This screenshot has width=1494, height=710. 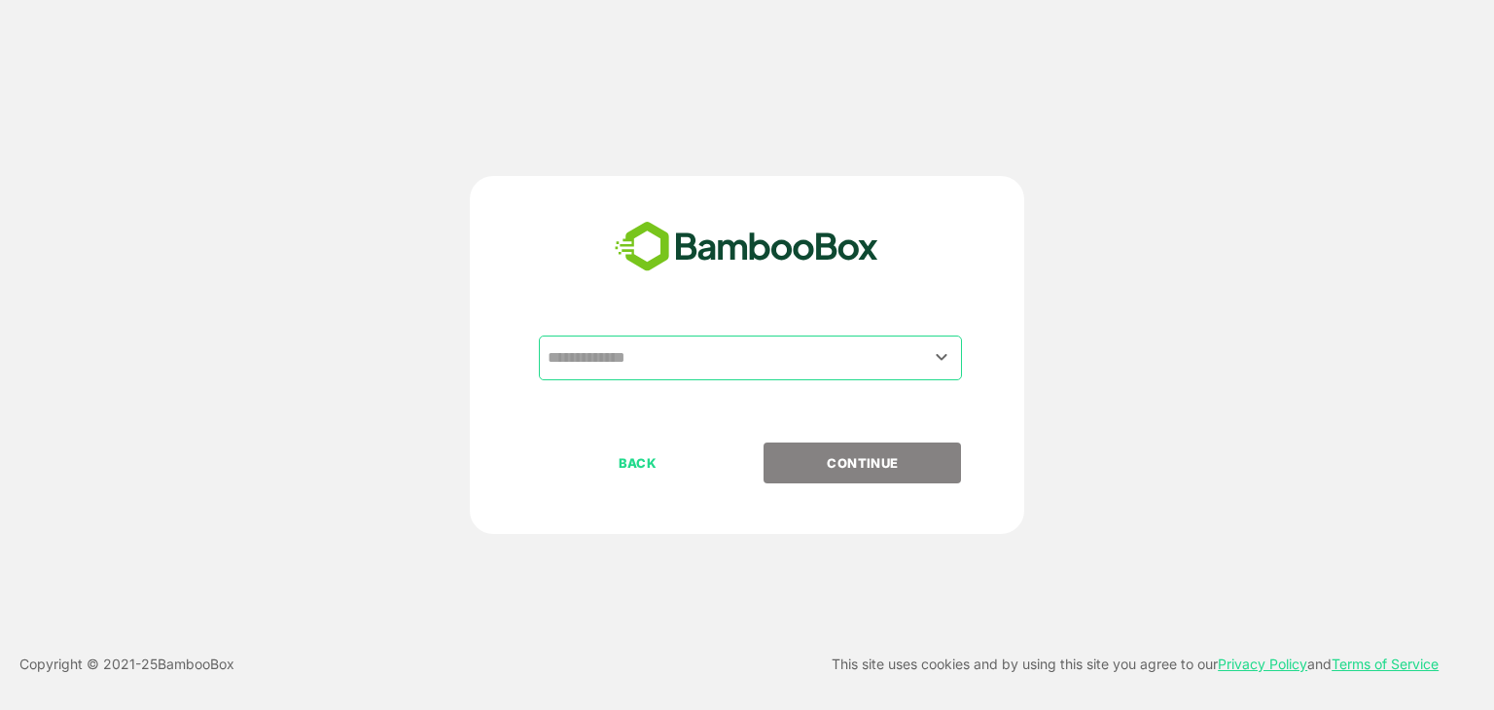 What do you see at coordinates (638, 463) in the screenshot?
I see `p: BACK` at bounding box center [638, 463].